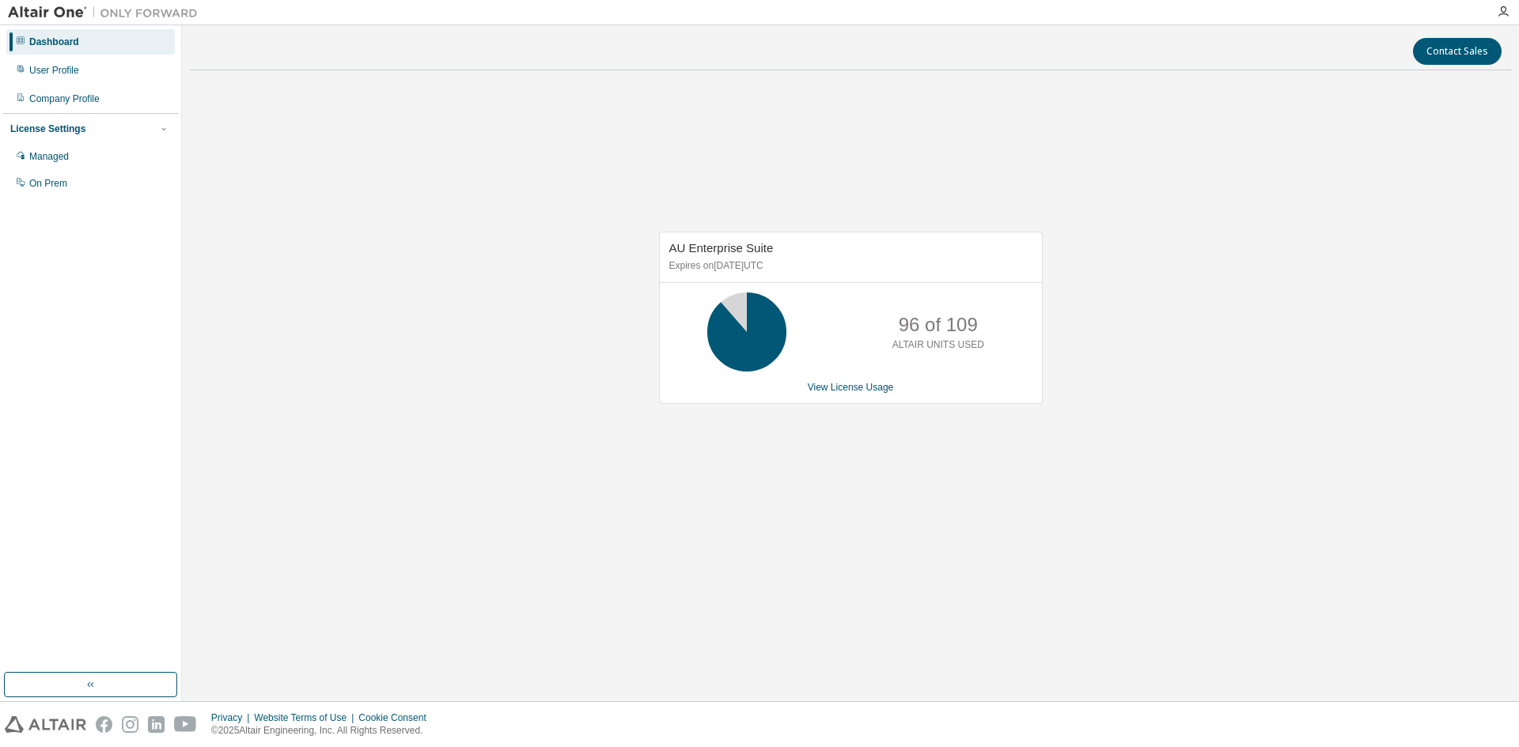 The height and width of the screenshot is (747, 1519). What do you see at coordinates (47, 129) in the screenshot?
I see `div: License Settings` at bounding box center [47, 129].